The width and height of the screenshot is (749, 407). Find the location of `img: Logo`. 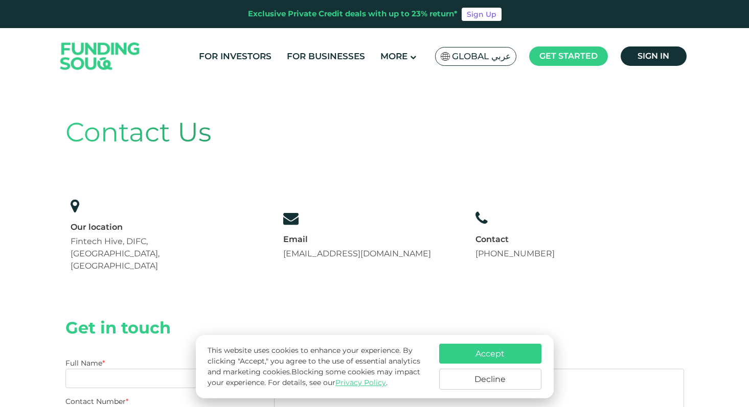

img: Logo is located at coordinates (100, 56).